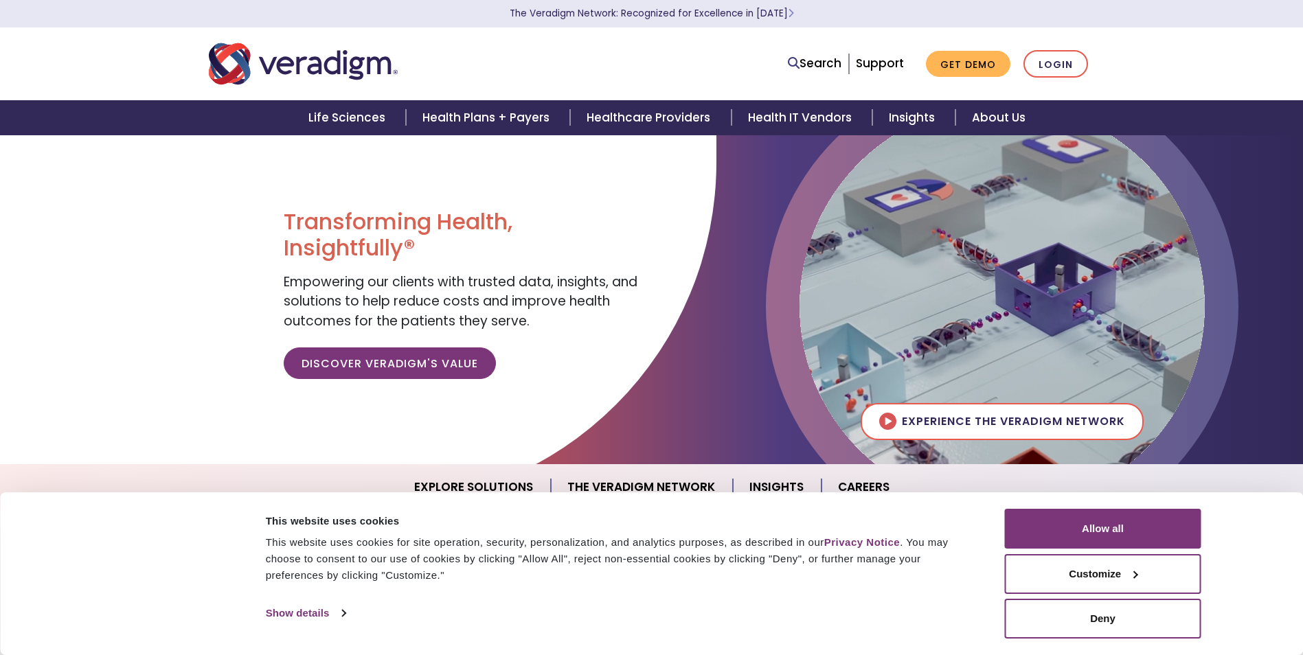 The width and height of the screenshot is (1303, 655). I want to click on button: Customize, so click(1103, 574).